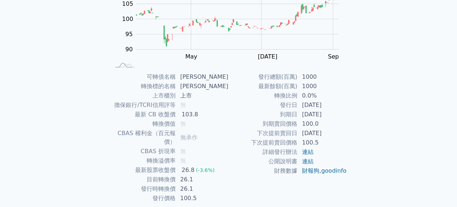 The width and height of the screenshot is (457, 207). What do you see at coordinates (143, 96) in the screenshot?
I see `td: 上市櫃別` at bounding box center [143, 96].